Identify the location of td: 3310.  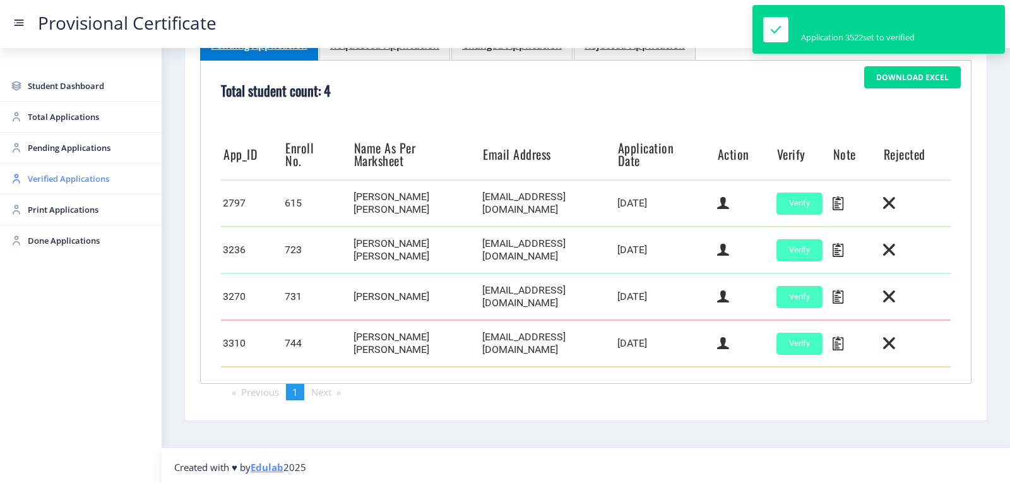
(252, 343).